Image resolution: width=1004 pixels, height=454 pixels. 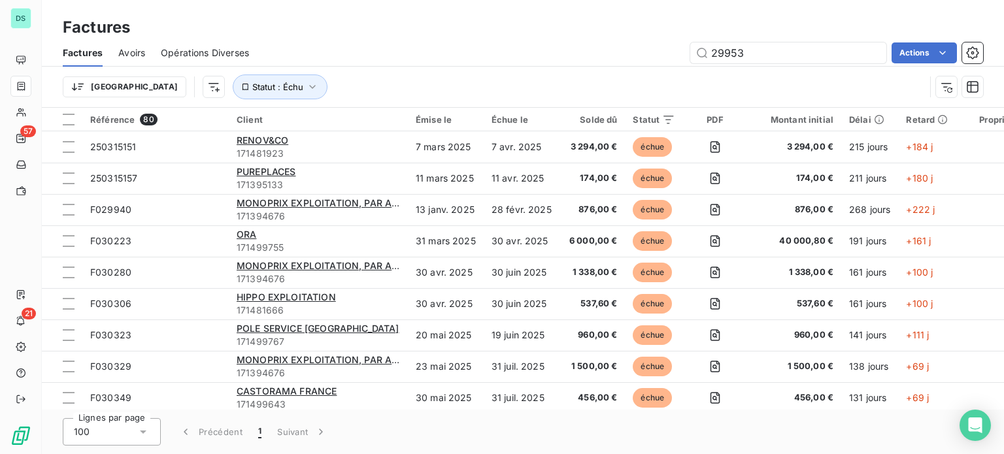 I want to click on button: Statut : Échu, so click(x=280, y=87).